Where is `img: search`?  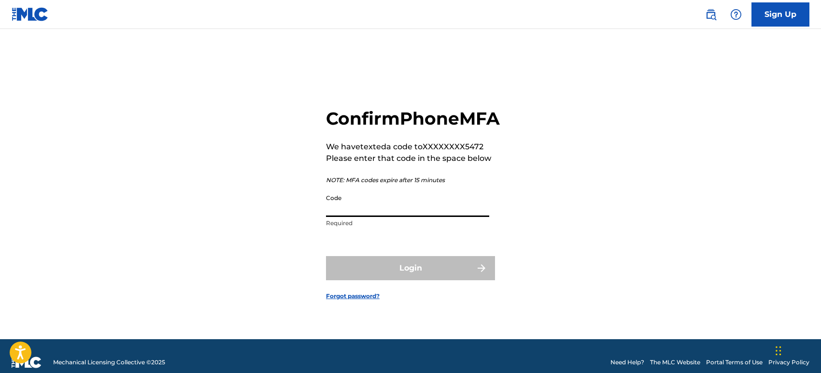 img: search is located at coordinates (711, 14).